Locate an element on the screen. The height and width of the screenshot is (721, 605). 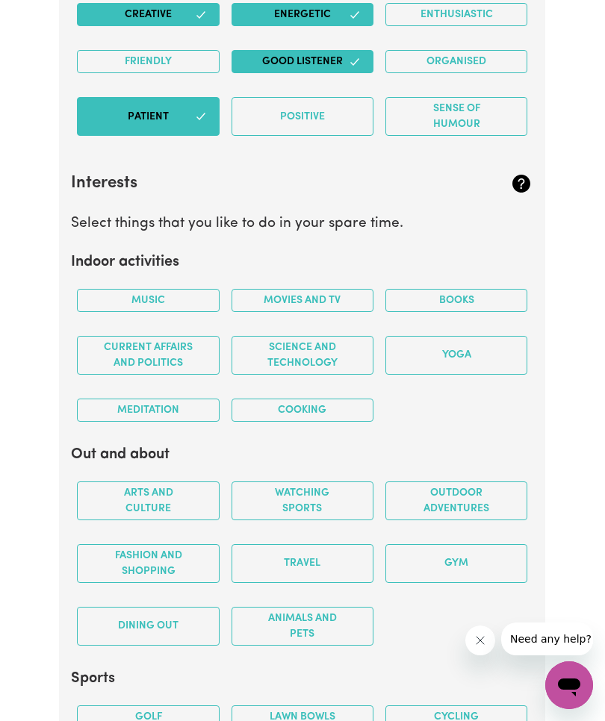
button: Current Affairs and Politics is located at coordinates (148, 355).